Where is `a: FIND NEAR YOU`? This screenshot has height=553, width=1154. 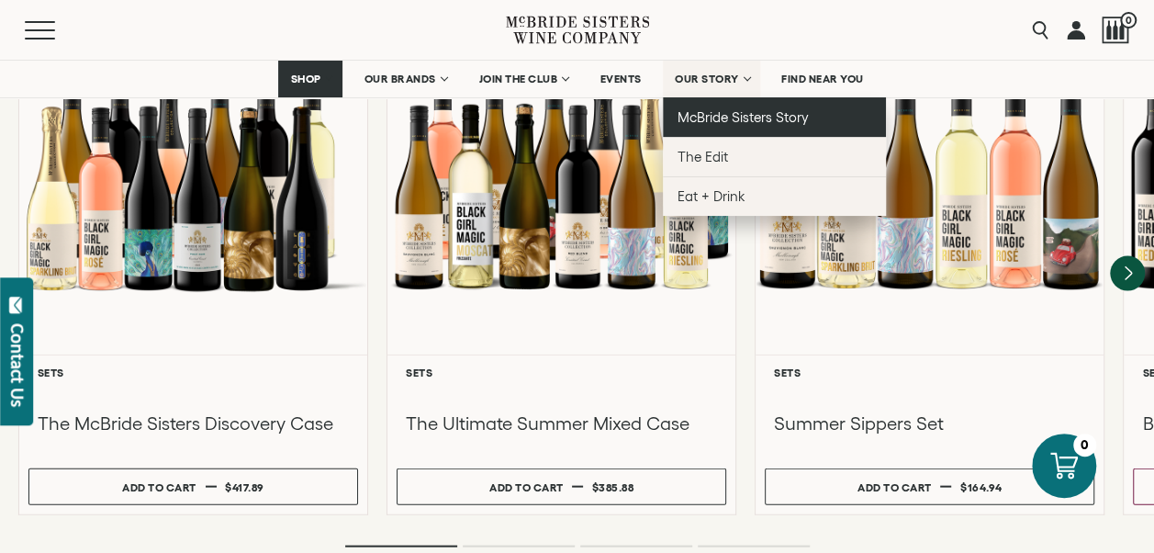 a: FIND NEAR YOU is located at coordinates (823, 79).